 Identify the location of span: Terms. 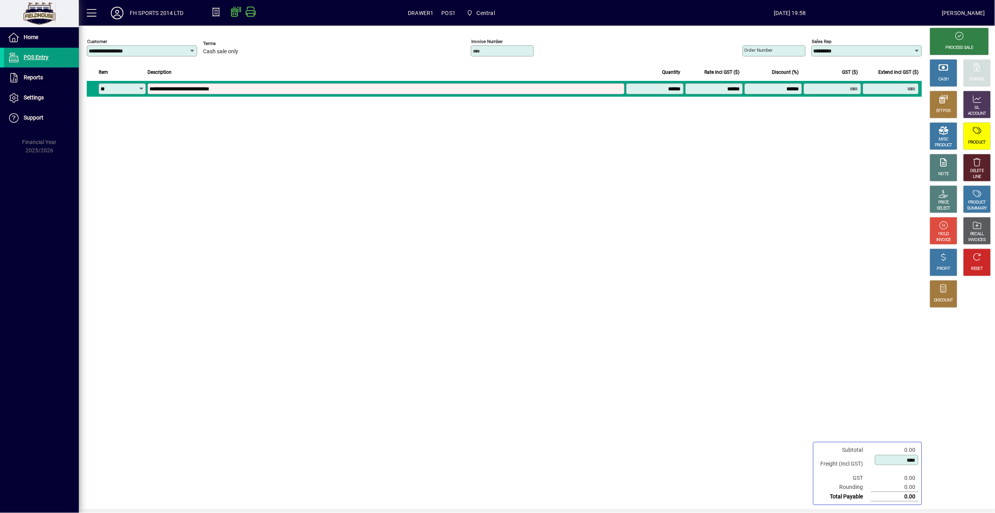
(227, 43).